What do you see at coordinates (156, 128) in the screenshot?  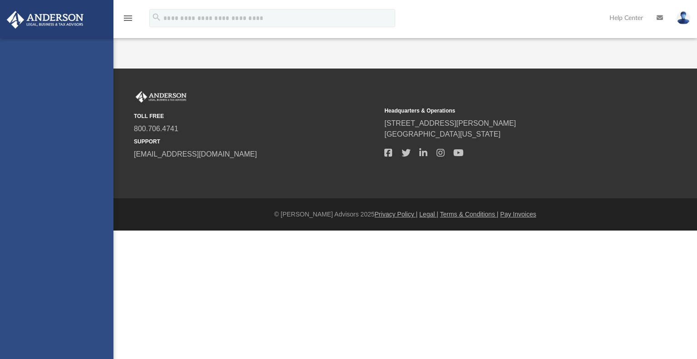 I see `a: 800.706.4741` at bounding box center [156, 128].